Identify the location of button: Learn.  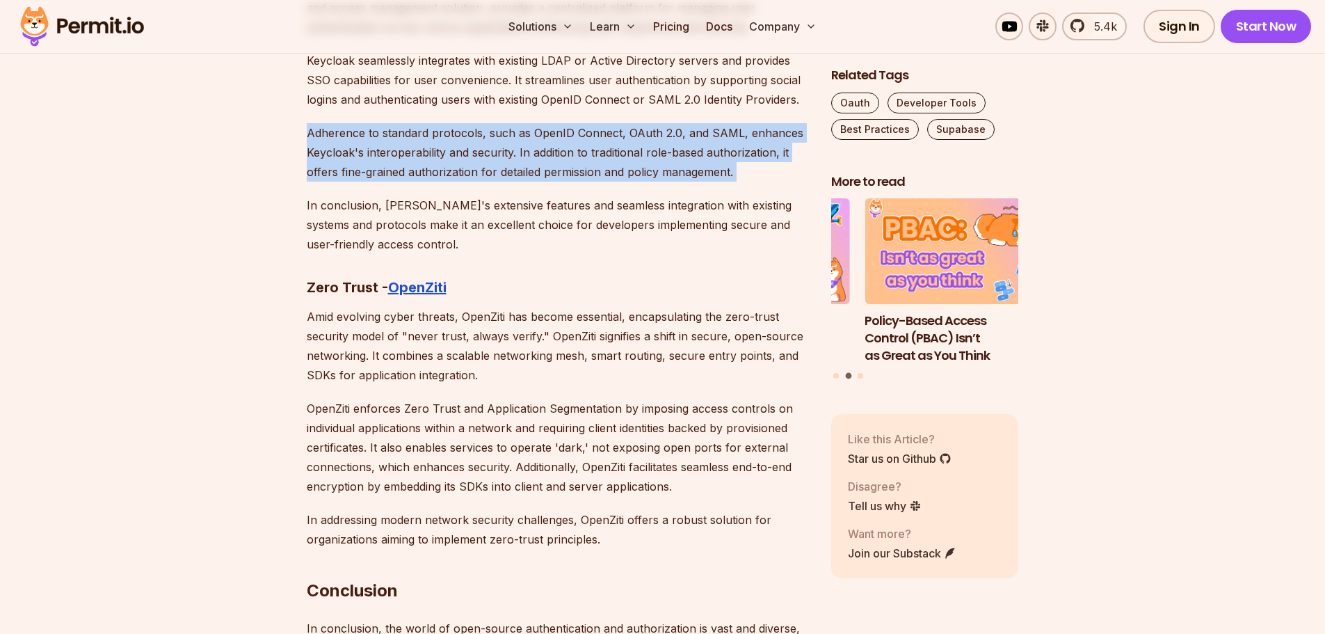
(613, 26).